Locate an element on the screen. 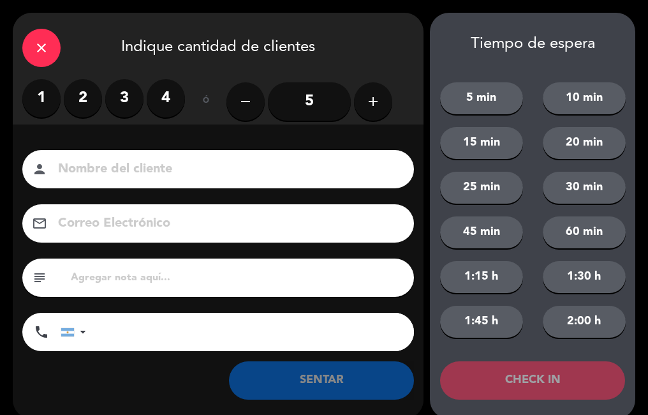 The width and height of the screenshot is (648, 415). button: SENTAR is located at coordinates (322, 380).